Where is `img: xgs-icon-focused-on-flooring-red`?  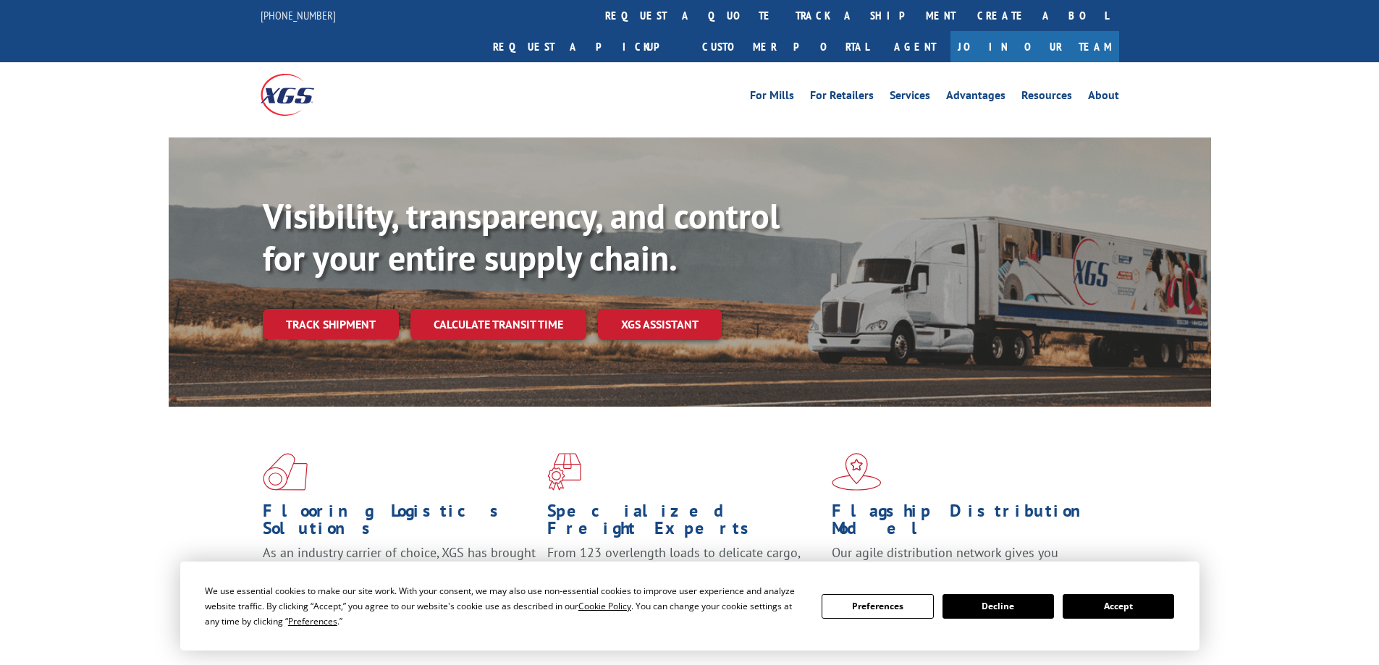 img: xgs-icon-focused-on-flooring-red is located at coordinates (564, 472).